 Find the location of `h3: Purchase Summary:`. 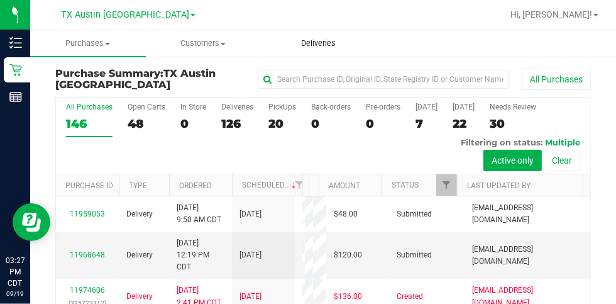

h3: Purchase Summary: is located at coordinates (145, 79).